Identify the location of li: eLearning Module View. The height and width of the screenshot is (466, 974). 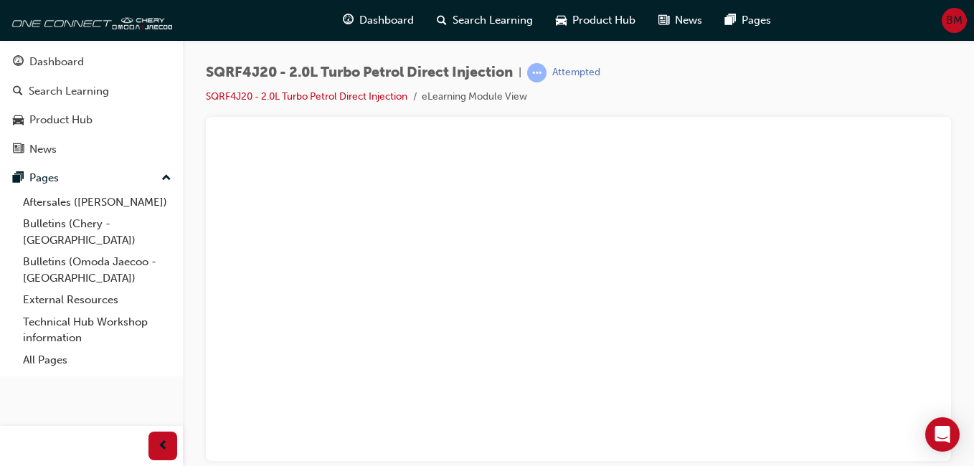
(474, 97).